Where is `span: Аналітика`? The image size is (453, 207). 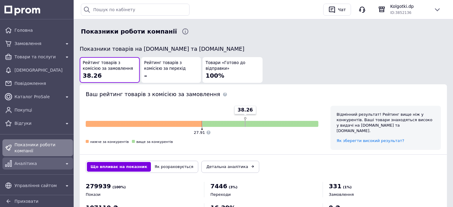
span: Аналітика is located at coordinates (38, 163).